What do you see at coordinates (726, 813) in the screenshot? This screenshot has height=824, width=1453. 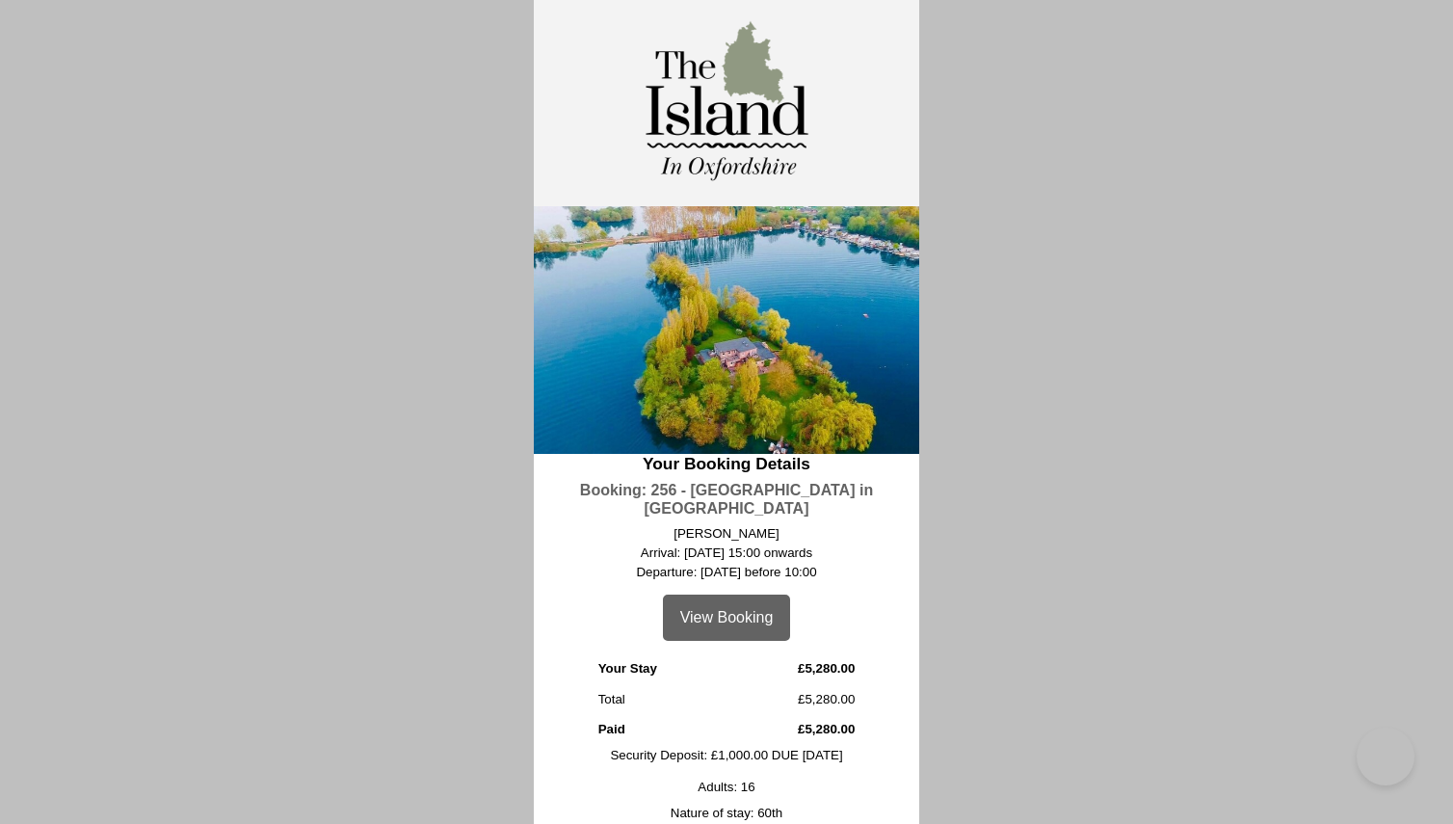 I see `div: Nature of stay: 60th` at bounding box center [726, 813].